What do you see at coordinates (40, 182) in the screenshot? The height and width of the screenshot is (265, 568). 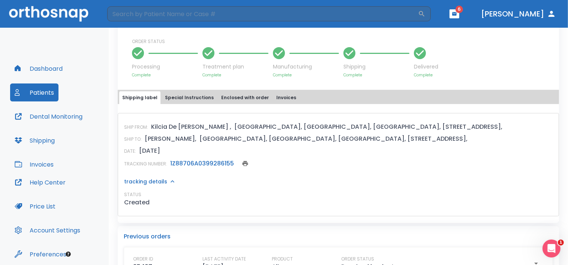 I see `a: Help Center` at bounding box center [40, 182].